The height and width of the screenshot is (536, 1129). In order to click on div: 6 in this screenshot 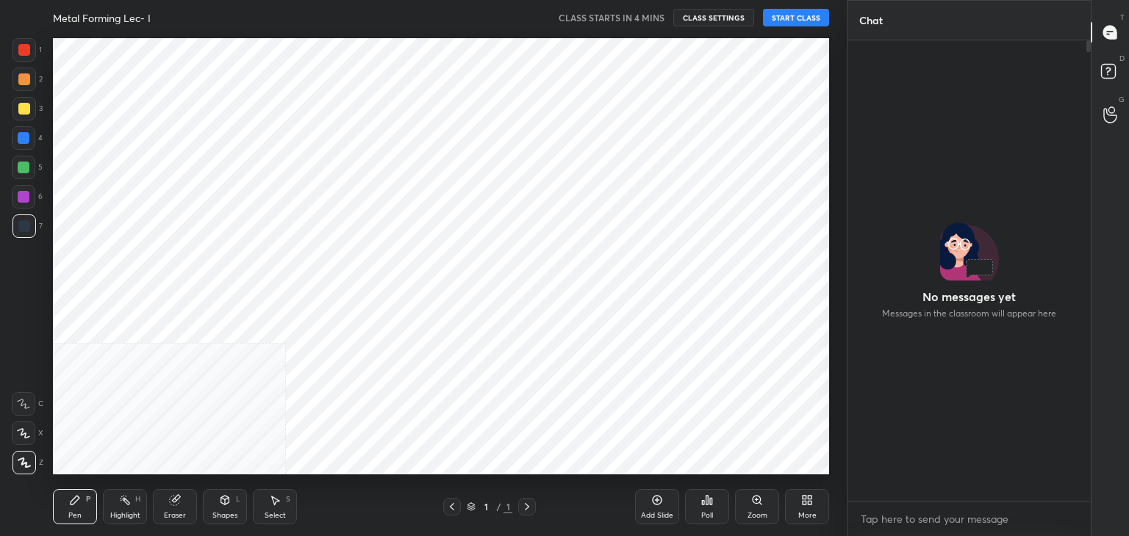, I will do `click(27, 197)`.